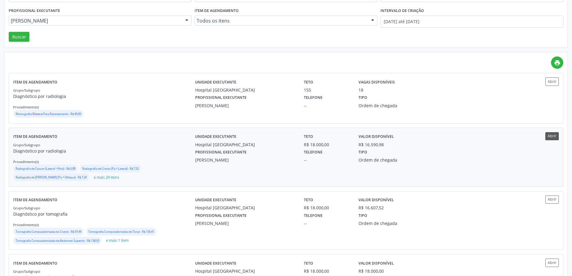 This screenshot has width=572, height=276. I want to click on small: Mamografia Bilateral Para Rastreamento - R$ 45,00, so click(48, 114).